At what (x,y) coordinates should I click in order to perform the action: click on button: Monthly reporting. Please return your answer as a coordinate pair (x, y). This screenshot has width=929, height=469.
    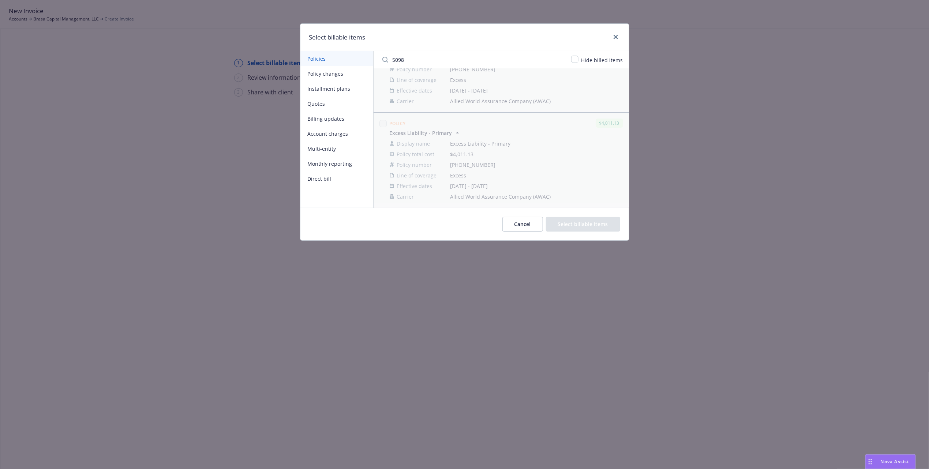
    Looking at the image, I should click on (337, 164).